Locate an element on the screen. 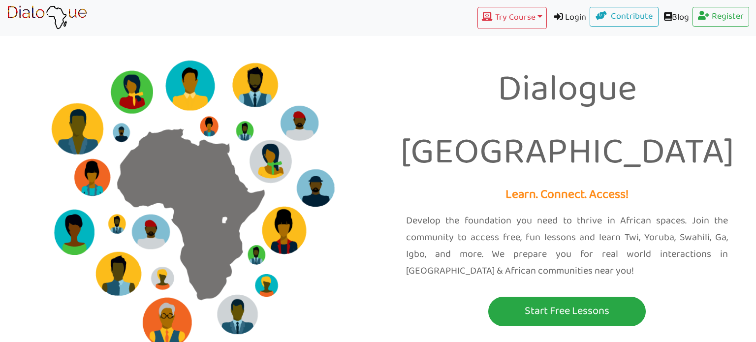 This screenshot has height=342, width=756. p: Start Free Lessons is located at coordinates (567, 311).